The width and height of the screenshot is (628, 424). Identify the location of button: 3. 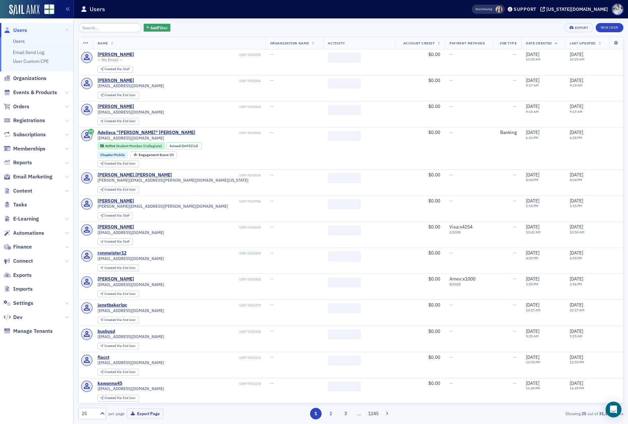
(346, 414).